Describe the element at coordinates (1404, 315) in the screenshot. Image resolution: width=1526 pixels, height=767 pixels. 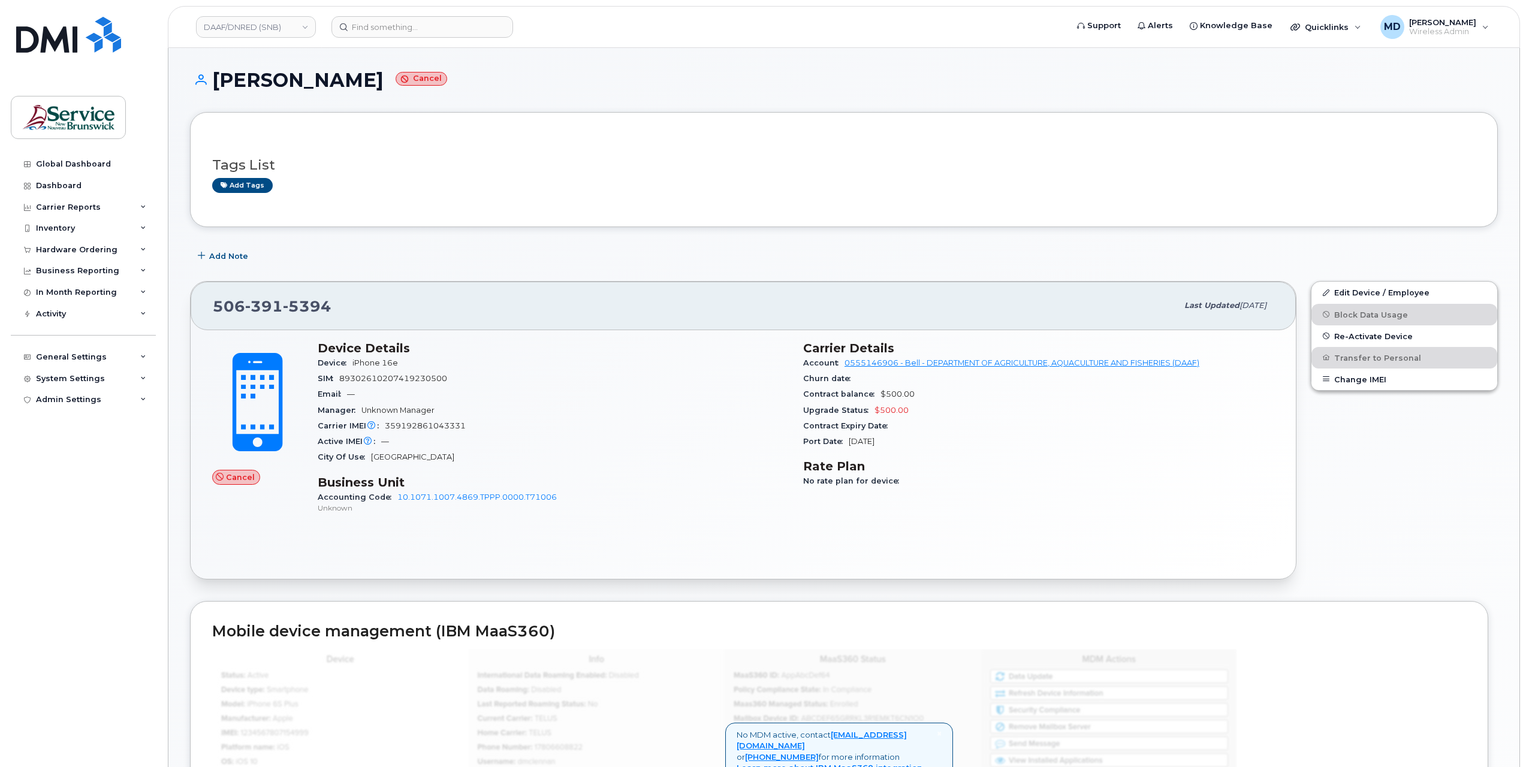
I see `button: Block Data Usage` at that location.